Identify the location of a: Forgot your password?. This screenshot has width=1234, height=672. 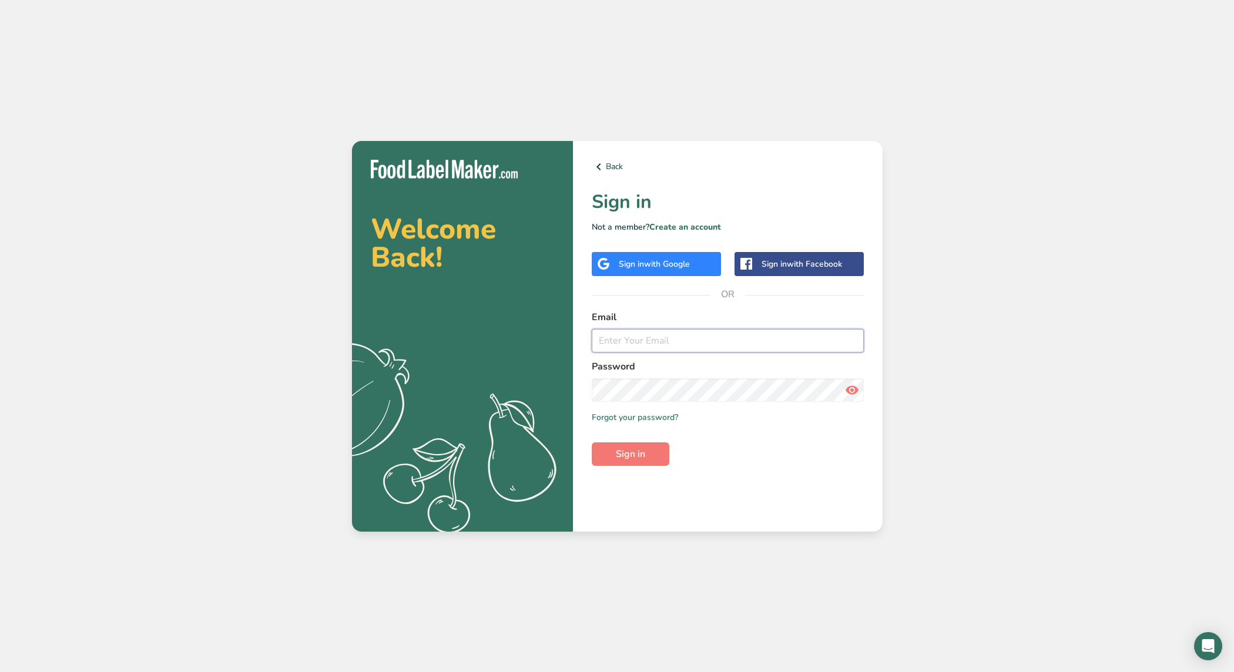
(635, 417).